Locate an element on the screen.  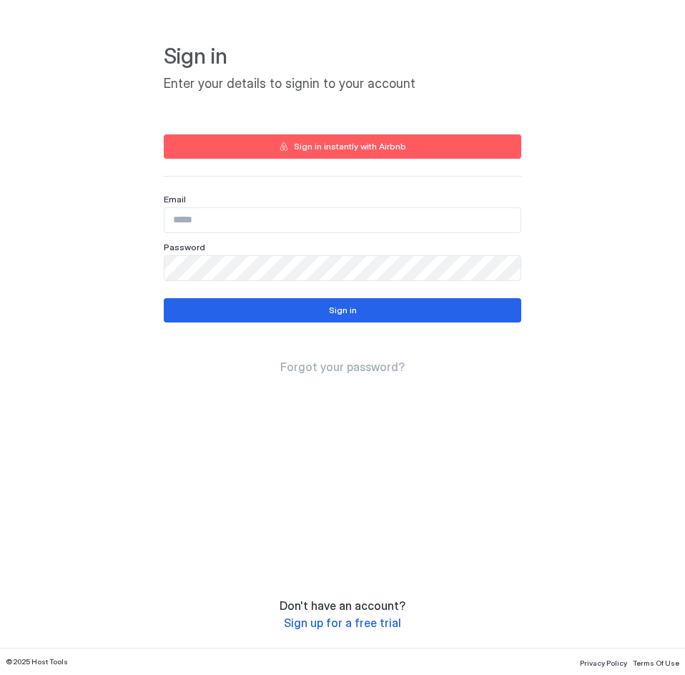
div: Sign in instantly with Airbnb is located at coordinates (350, 147).